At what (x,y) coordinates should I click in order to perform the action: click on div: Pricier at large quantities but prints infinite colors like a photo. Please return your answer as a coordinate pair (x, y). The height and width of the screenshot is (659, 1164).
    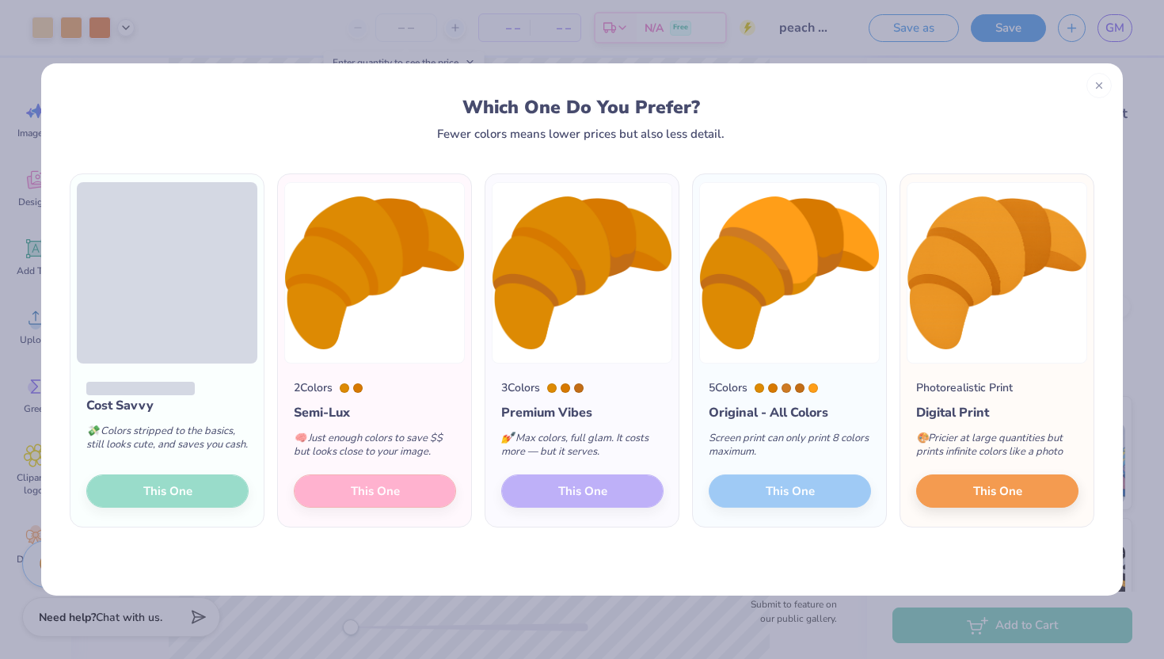
    Looking at the image, I should click on (997, 448).